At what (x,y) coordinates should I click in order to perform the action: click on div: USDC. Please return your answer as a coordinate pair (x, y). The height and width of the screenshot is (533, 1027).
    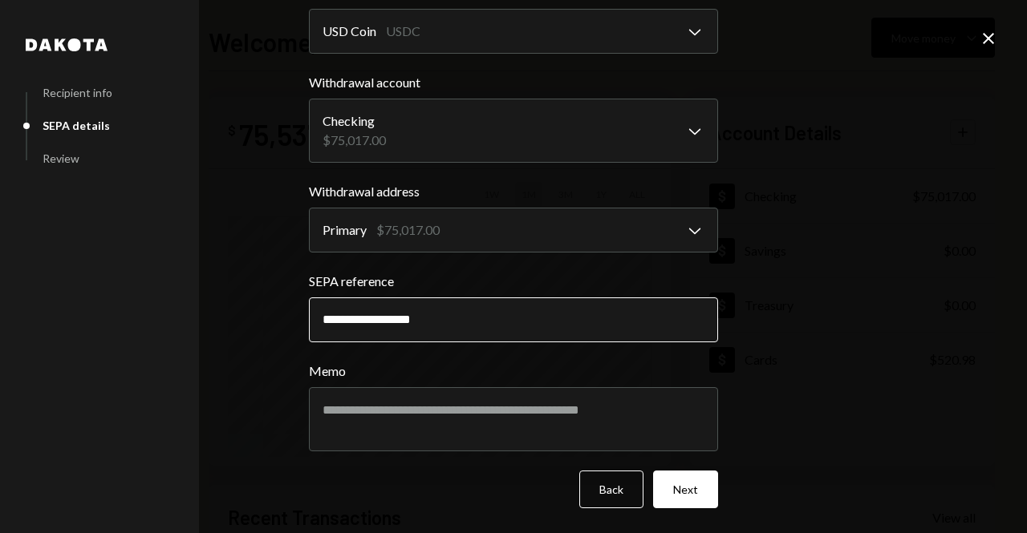
    Looking at the image, I should click on (403, 31).